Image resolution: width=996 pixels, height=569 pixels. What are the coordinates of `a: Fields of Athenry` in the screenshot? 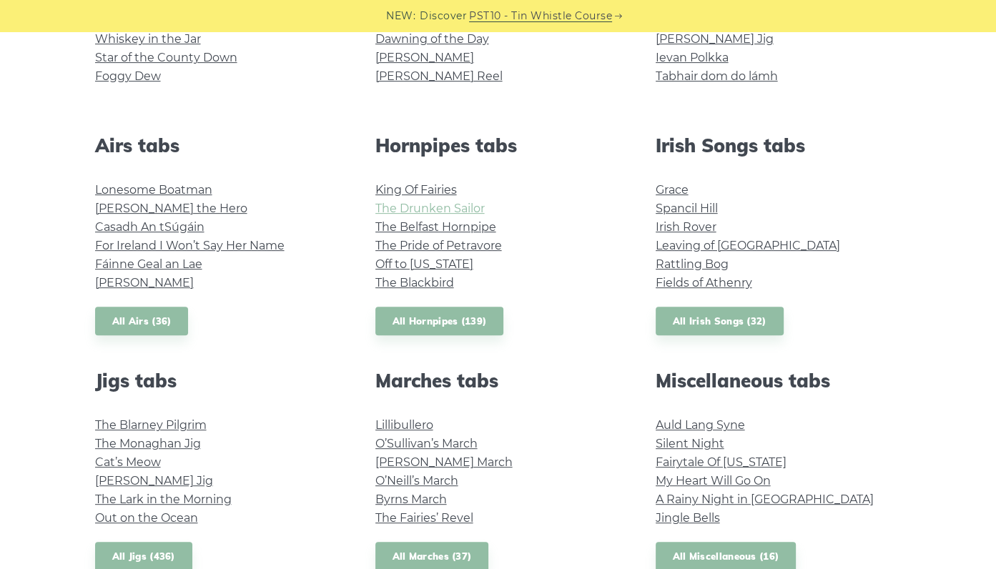 It's located at (703, 282).